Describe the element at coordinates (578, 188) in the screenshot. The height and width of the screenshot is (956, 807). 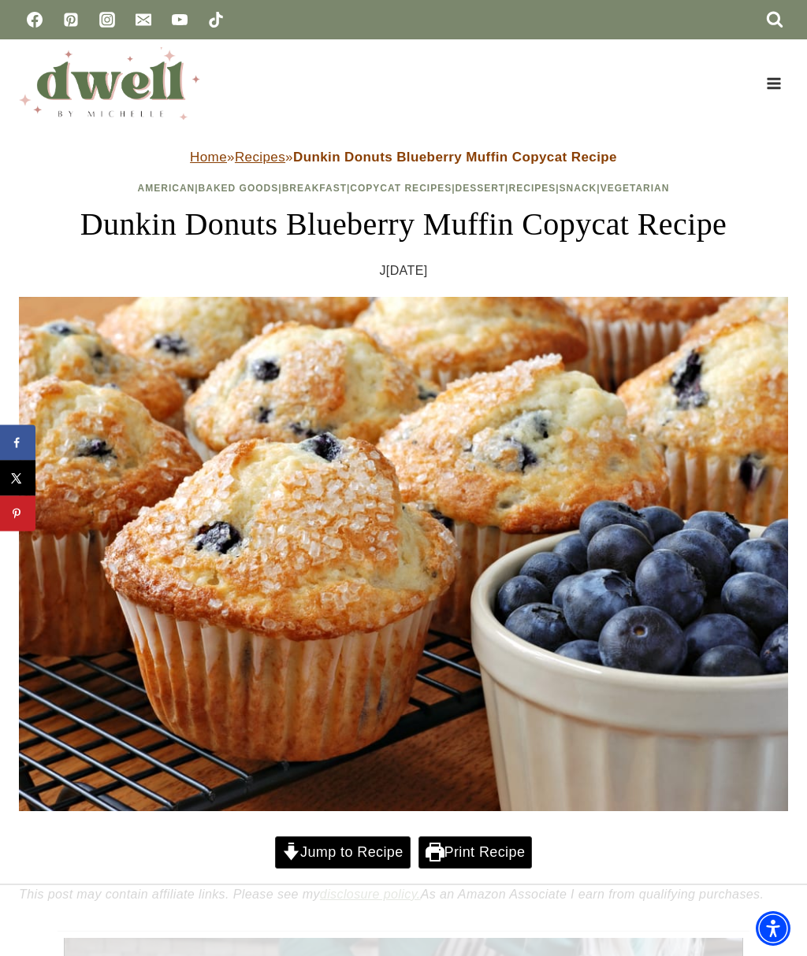
I see `a: Snack` at that location.